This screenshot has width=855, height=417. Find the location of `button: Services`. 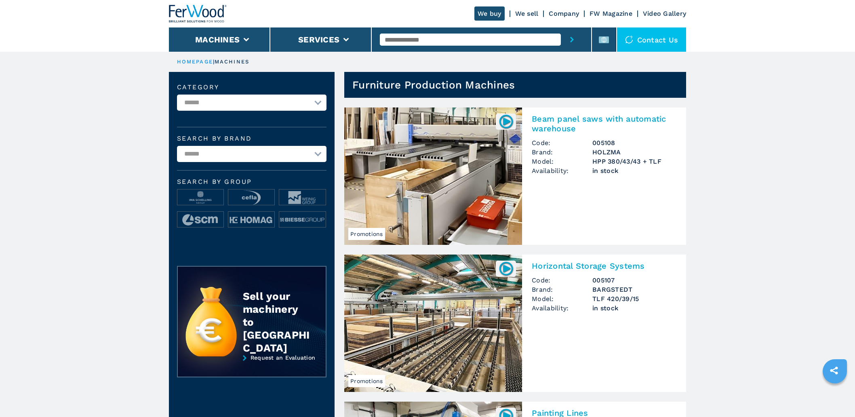

button: Services is located at coordinates (319, 40).